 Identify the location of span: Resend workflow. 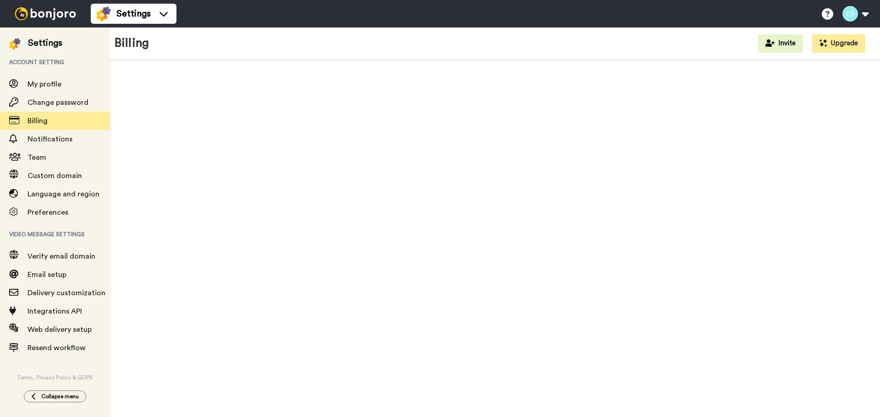
(56, 348).